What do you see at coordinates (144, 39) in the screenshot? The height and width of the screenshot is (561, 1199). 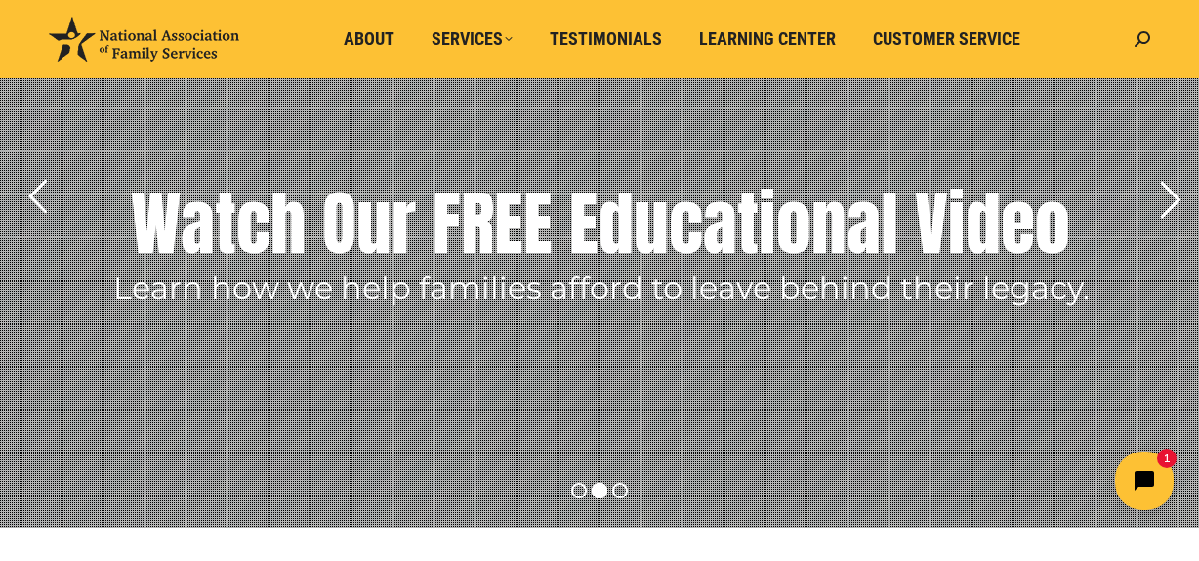 I see `img: National Association of Family Services` at bounding box center [144, 39].